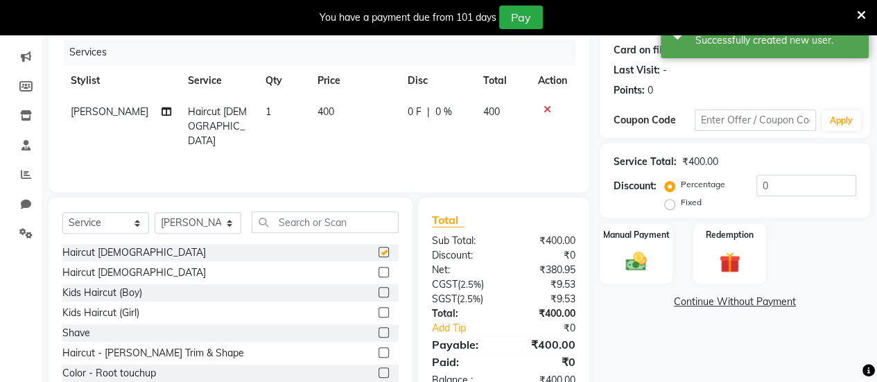 This screenshot has height=382, width=877. Describe the element at coordinates (218, 80) in the screenshot. I see `th: Service` at that location.